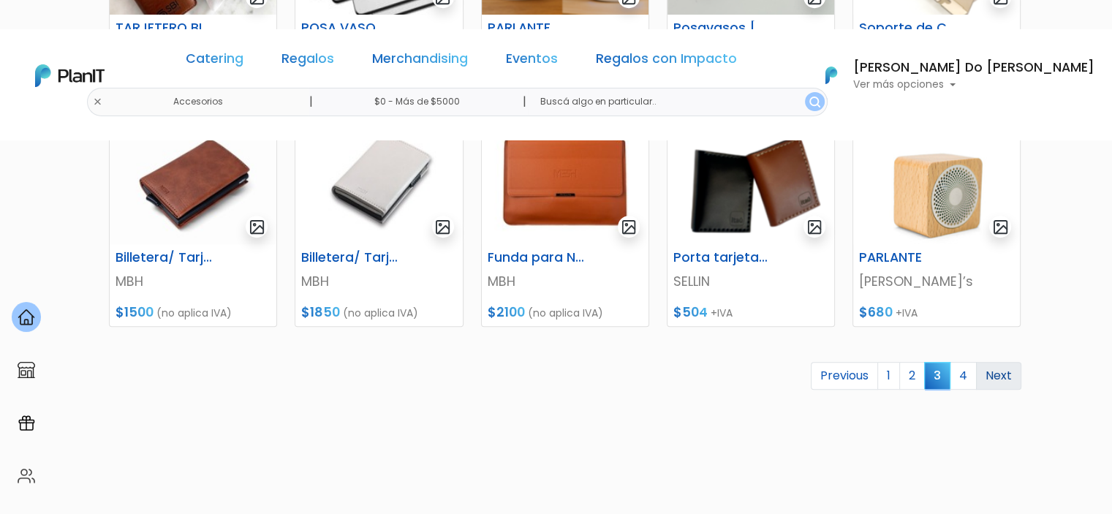 The height and width of the screenshot is (514, 1112). What do you see at coordinates (135, 312) in the screenshot?
I see `span: $1500` at bounding box center [135, 312].